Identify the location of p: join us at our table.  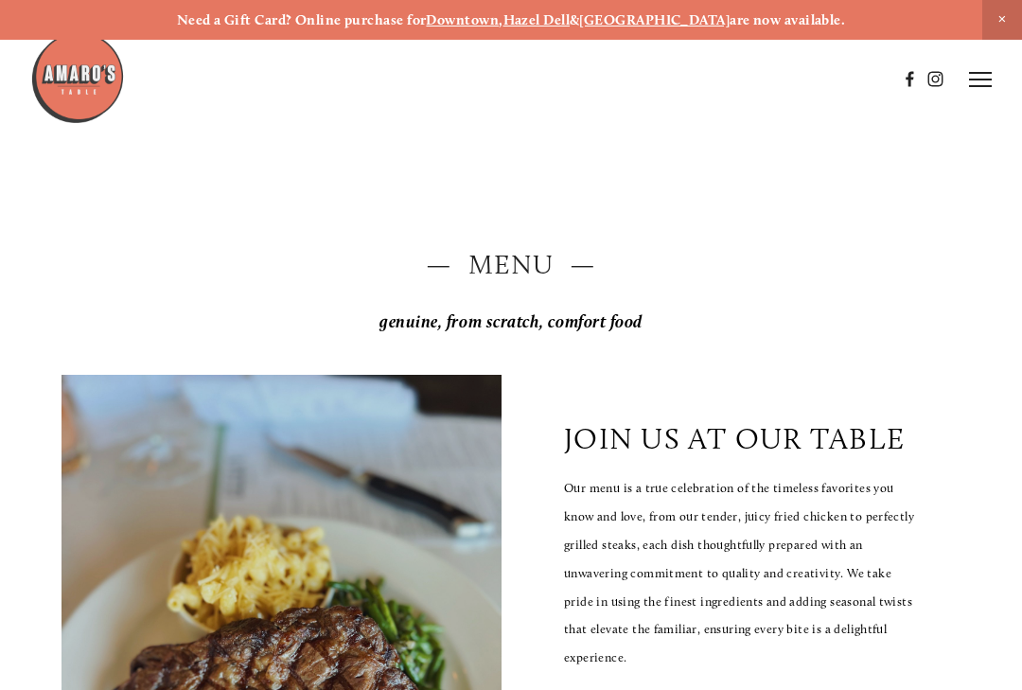
(734, 438).